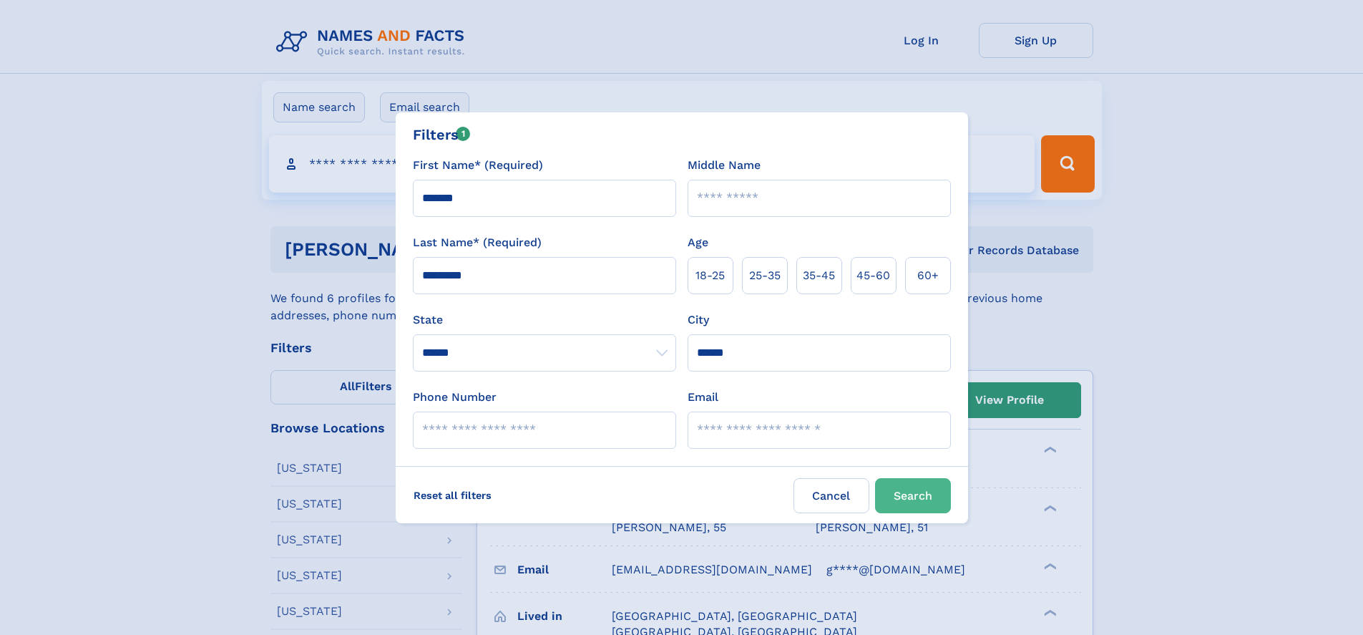 The image size is (1363, 635). I want to click on button: Search, so click(913, 495).